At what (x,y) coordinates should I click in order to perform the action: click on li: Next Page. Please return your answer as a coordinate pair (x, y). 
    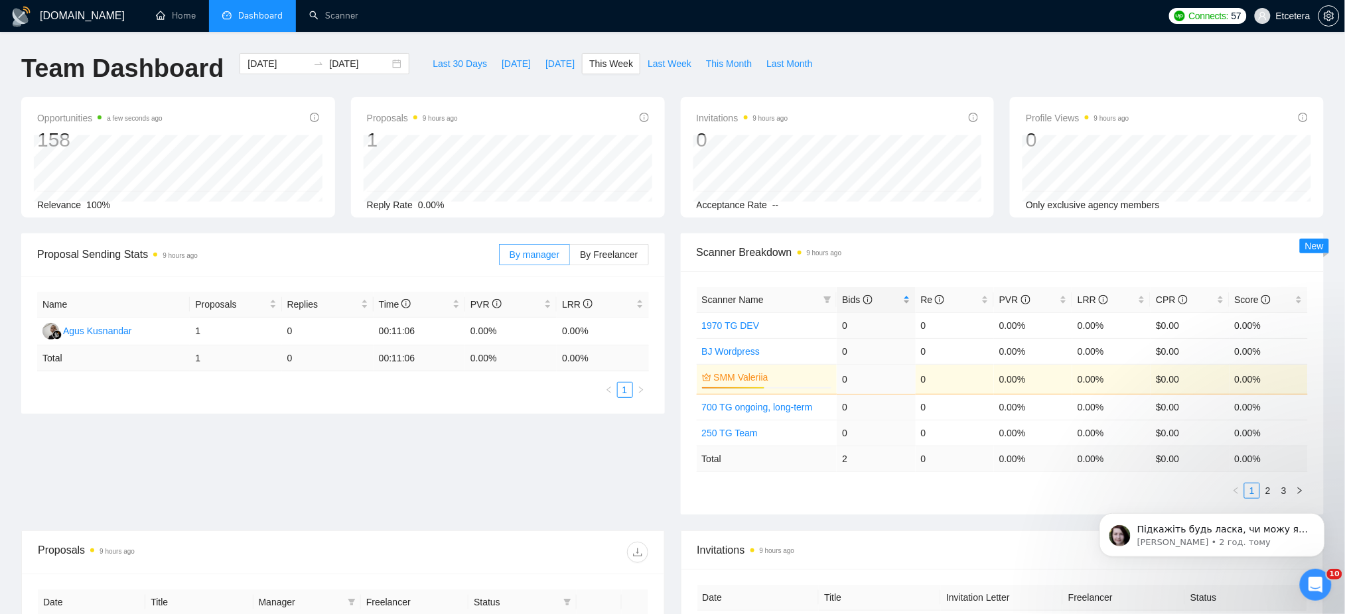
    Looking at the image, I should click on (1300, 491).